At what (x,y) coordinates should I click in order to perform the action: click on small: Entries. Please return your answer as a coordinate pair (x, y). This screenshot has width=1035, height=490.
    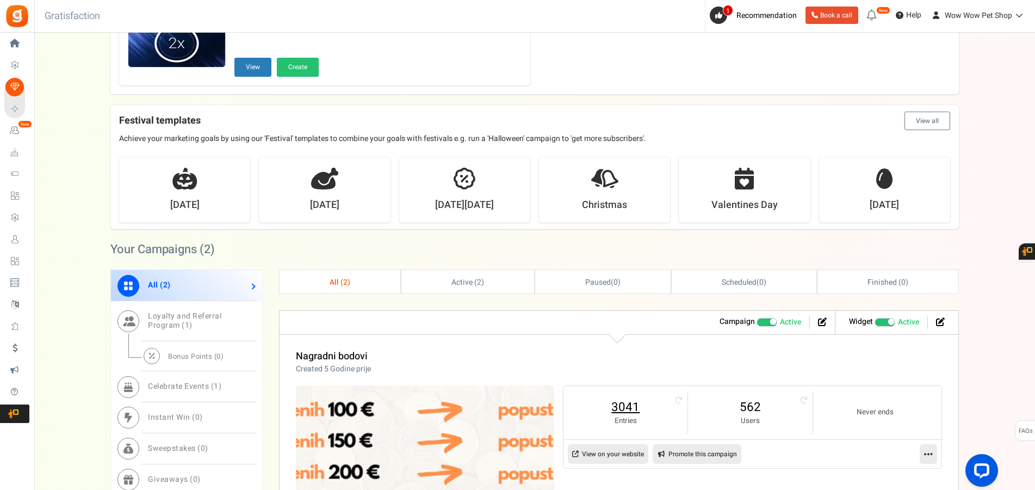
    Looking at the image, I should click on (626, 421).